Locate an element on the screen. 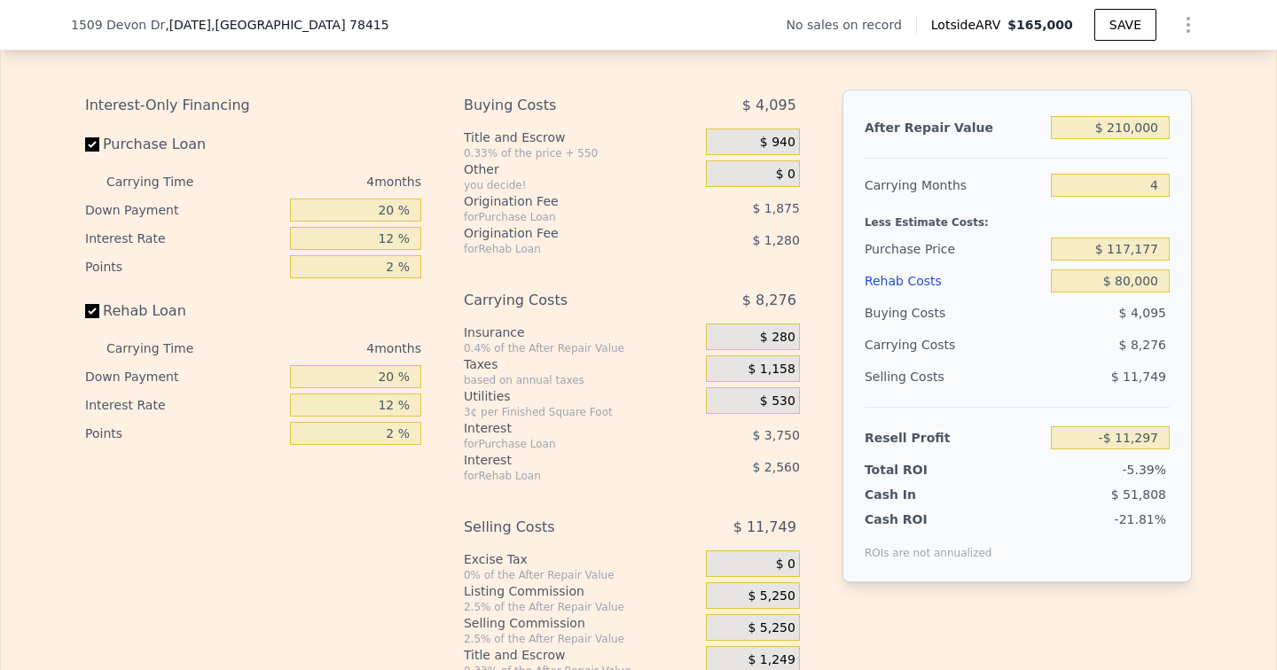  span: $ 940 is located at coordinates (778, 143).